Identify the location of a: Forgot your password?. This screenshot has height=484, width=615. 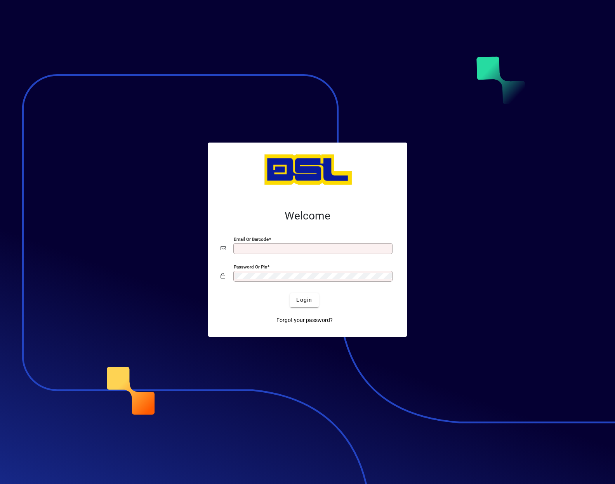
(304, 320).